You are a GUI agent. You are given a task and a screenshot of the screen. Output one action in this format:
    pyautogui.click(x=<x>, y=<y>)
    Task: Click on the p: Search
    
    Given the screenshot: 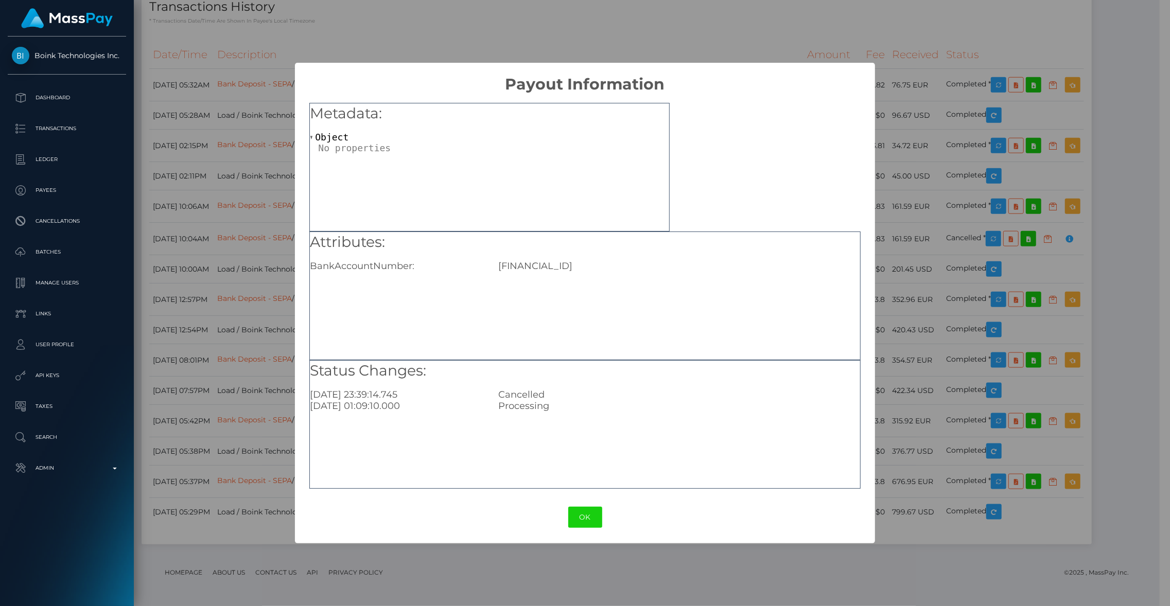 What is the action you would take?
    pyautogui.click(x=67, y=437)
    